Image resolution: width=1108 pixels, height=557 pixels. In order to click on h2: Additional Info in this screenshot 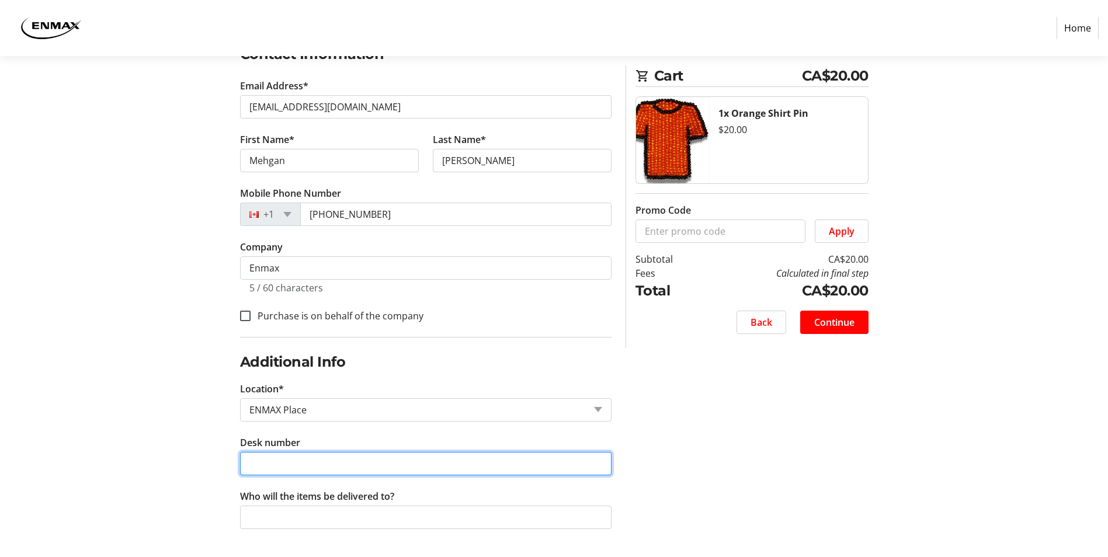, I will do `click(426, 362)`.